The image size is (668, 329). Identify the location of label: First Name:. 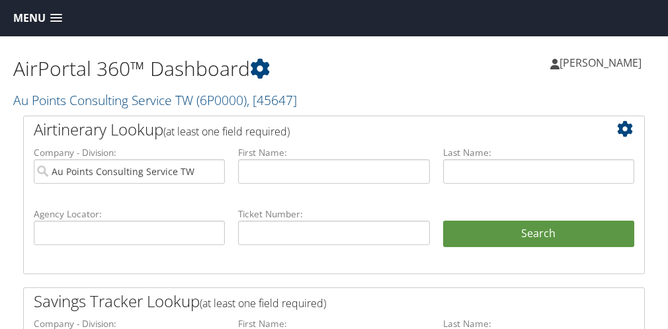
(333, 153).